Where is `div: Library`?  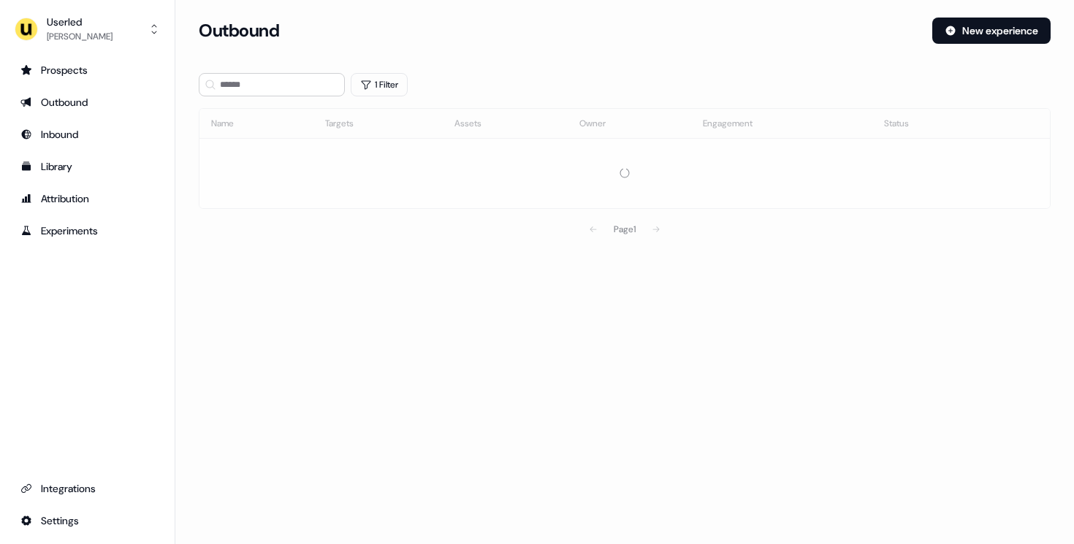
div: Library is located at coordinates (87, 167).